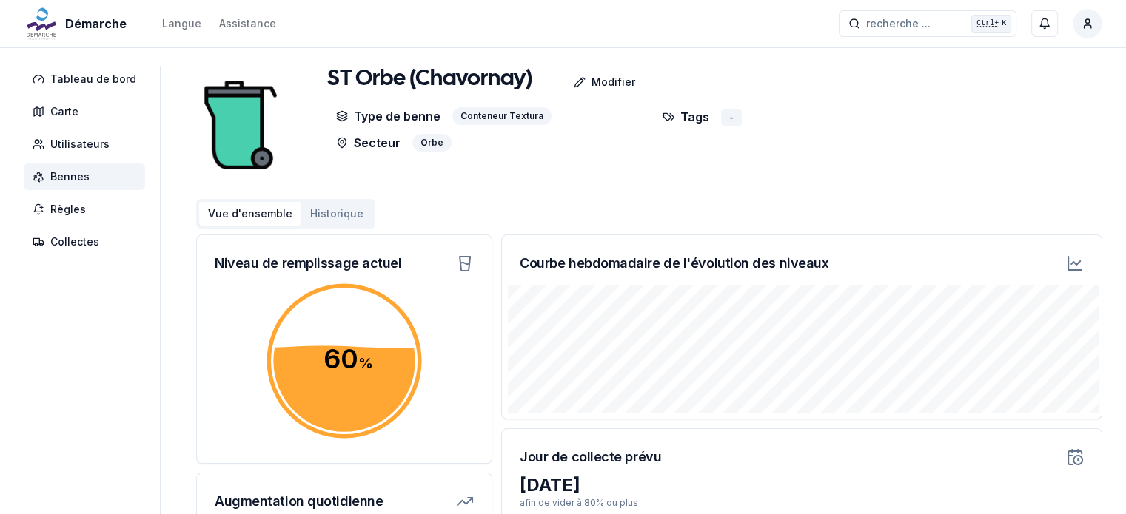 This screenshot has width=1126, height=514. Describe the element at coordinates (70, 177) in the screenshot. I see `span: Bennes` at that location.